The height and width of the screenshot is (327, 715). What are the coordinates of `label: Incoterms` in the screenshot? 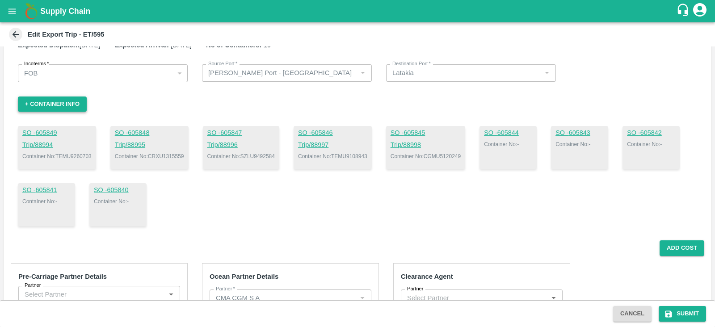 It's located at (36, 64).